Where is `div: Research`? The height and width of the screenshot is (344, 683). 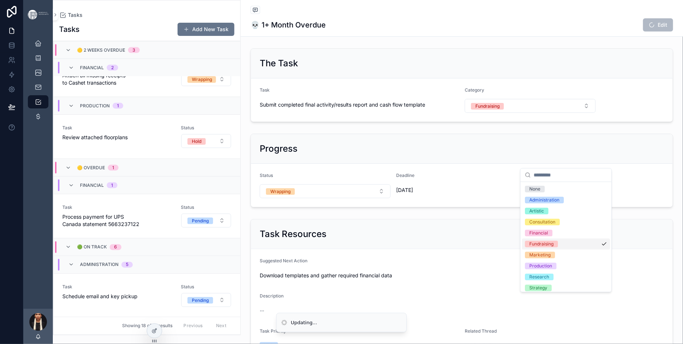 div: Research is located at coordinates (539, 277).